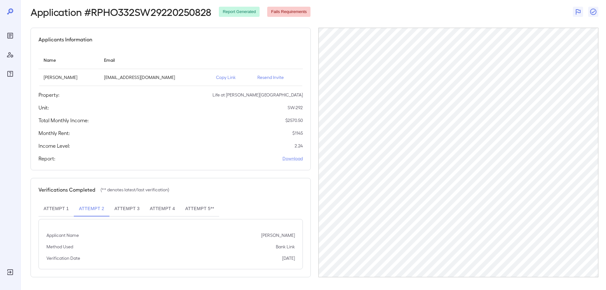 The width and height of the screenshot is (606, 290). I want to click on p: Bank Link, so click(285, 246).